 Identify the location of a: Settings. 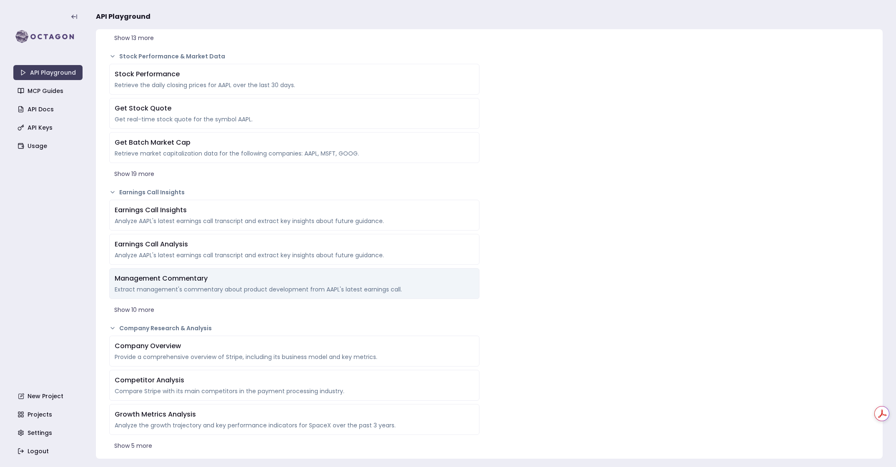
(49, 433).